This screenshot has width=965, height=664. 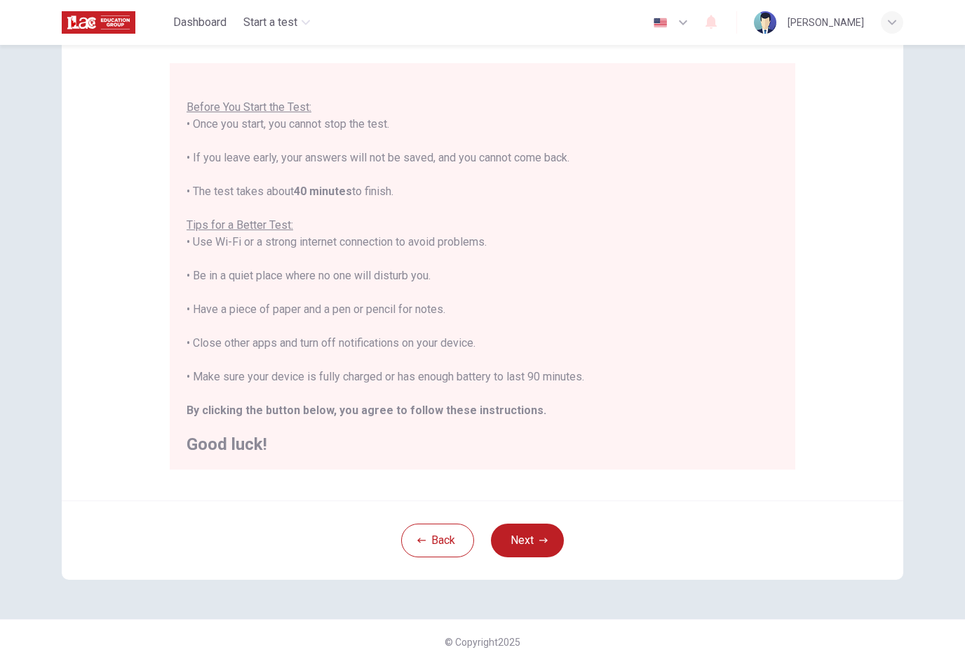 What do you see at coordinates (438, 540) in the screenshot?
I see `button: Back` at bounding box center [438, 540].